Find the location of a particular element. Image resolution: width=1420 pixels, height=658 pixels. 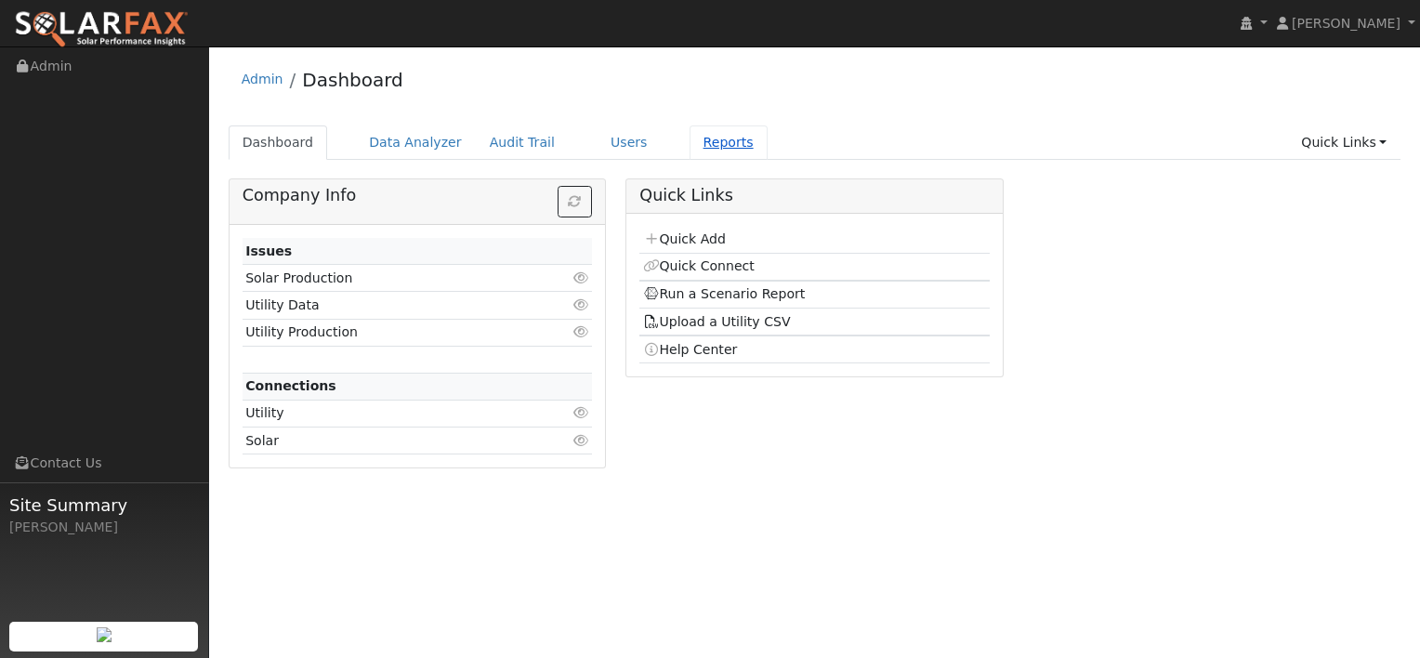

strong: Connections is located at coordinates (291, 386).